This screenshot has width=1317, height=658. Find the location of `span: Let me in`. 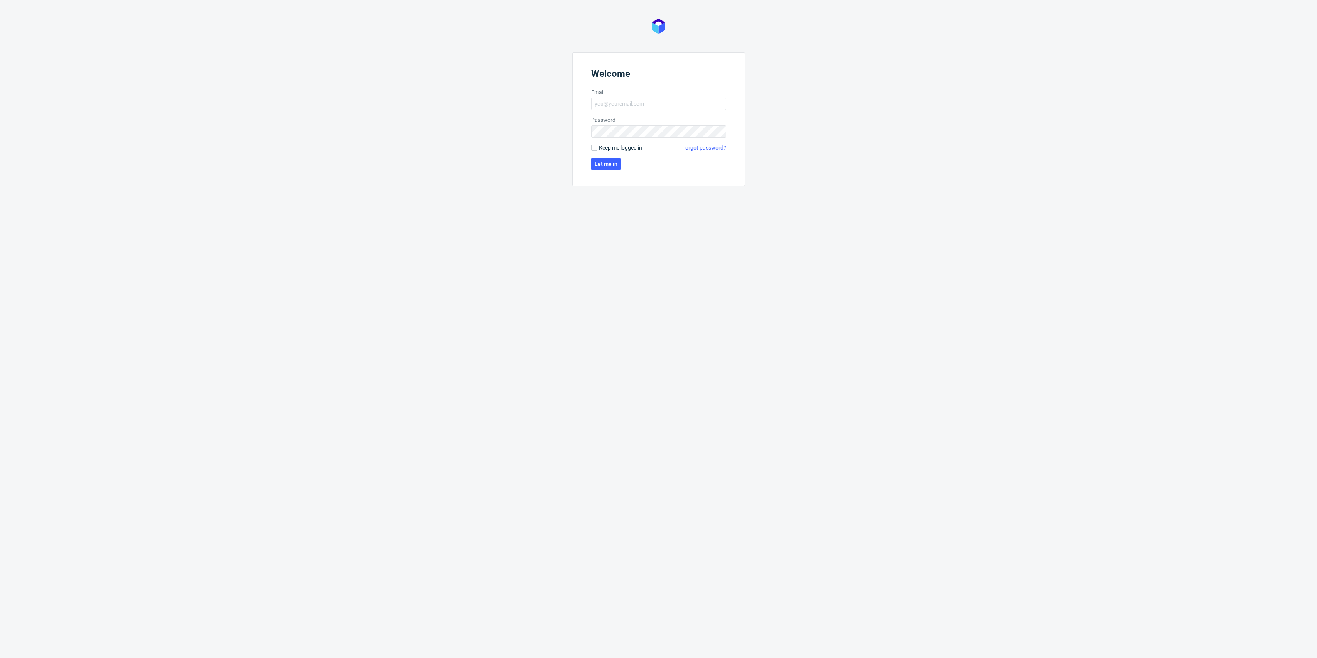

span: Let me in is located at coordinates (606, 164).